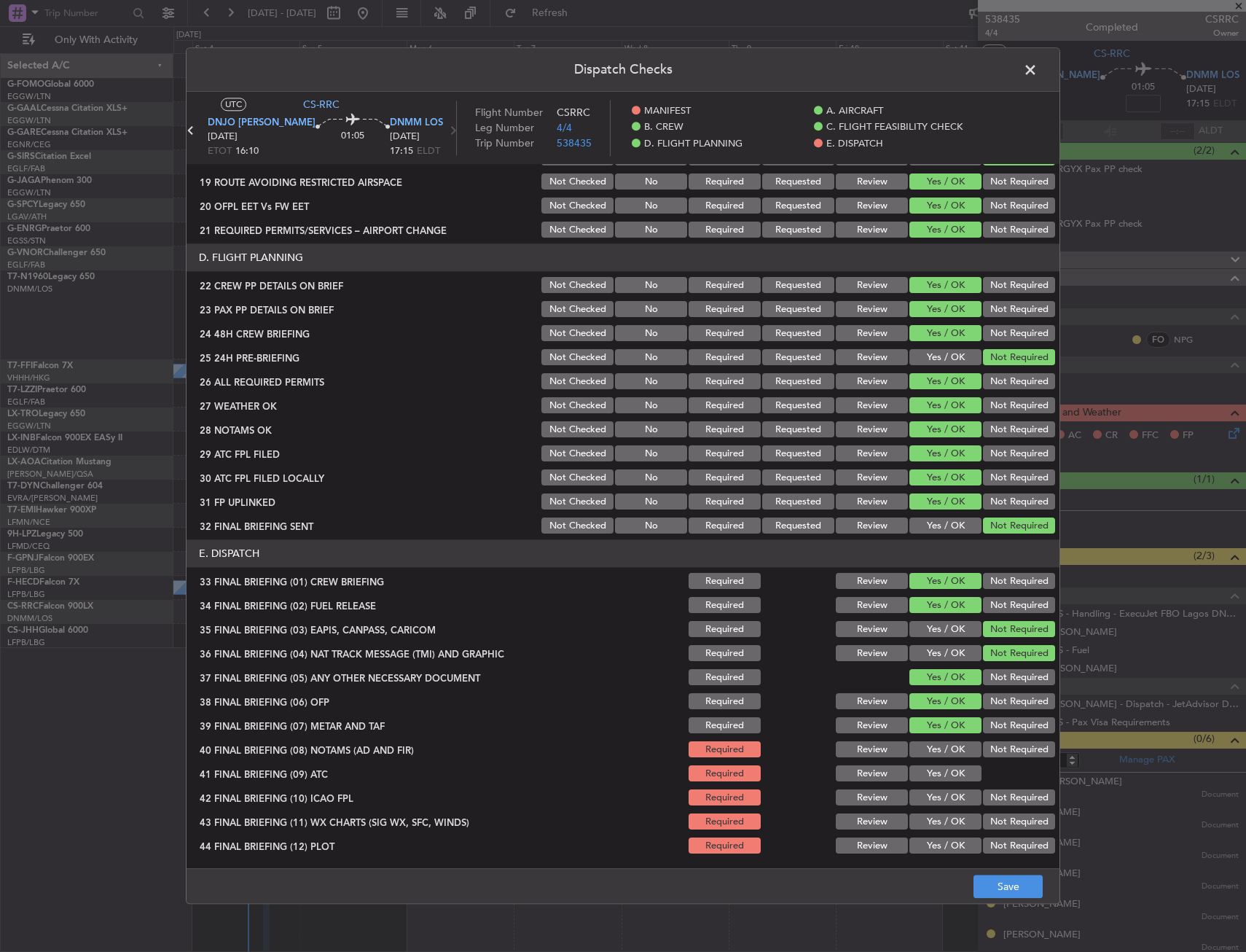 The image size is (1246, 952). I want to click on header: Dispatch Checks, so click(623, 70).